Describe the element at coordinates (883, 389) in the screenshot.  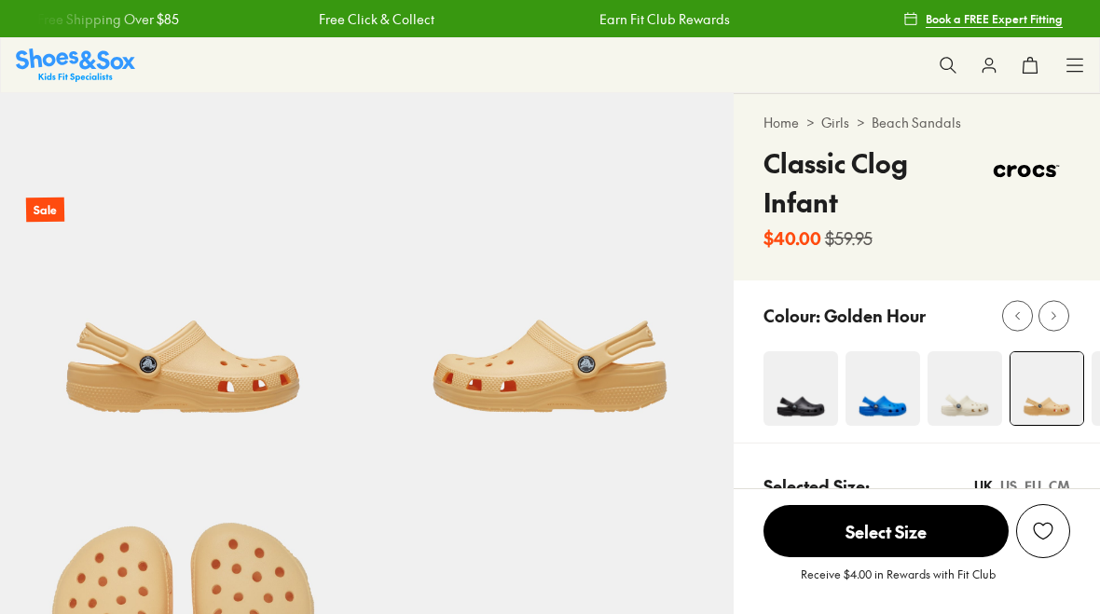
I see `img: 4-548428_1` at that location.